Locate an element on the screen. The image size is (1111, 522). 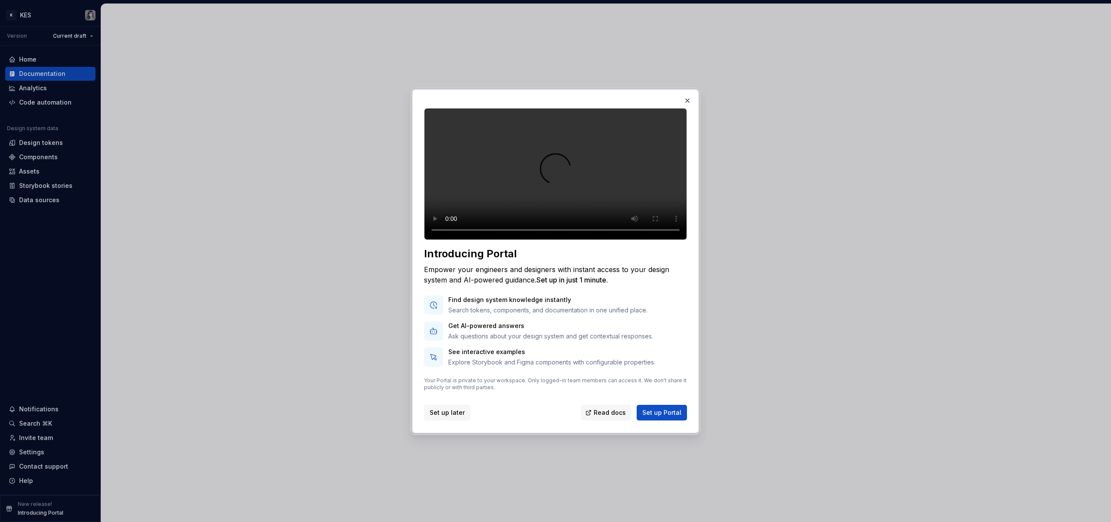
p: Ask questions about your design system and get contextual responses. is located at coordinates (551, 336).